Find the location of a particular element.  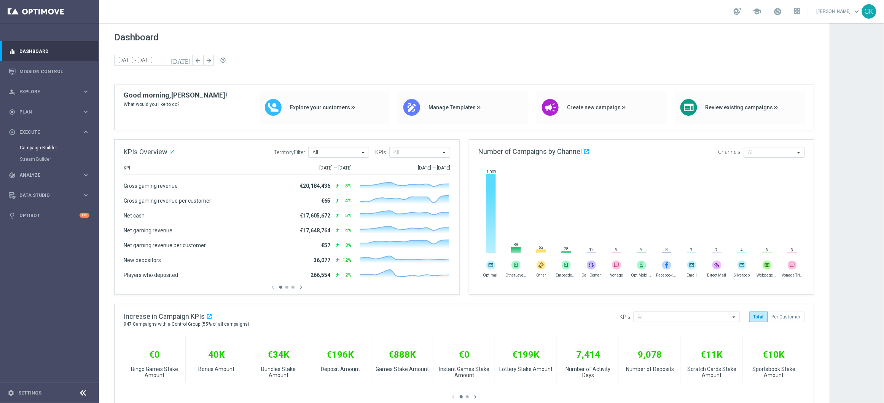

div: gps_fixed Plan keyboard_arrow_right is located at coordinates (49, 112).